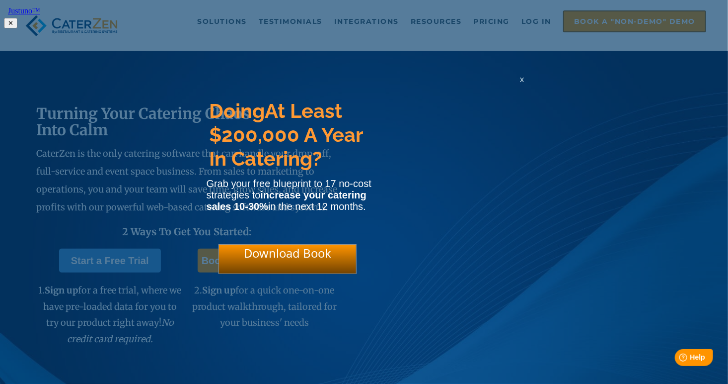 Image resolution: width=728 pixels, height=384 pixels. Describe the element at coordinates (288, 259) in the screenshot. I see `div: Download Book` at that location.